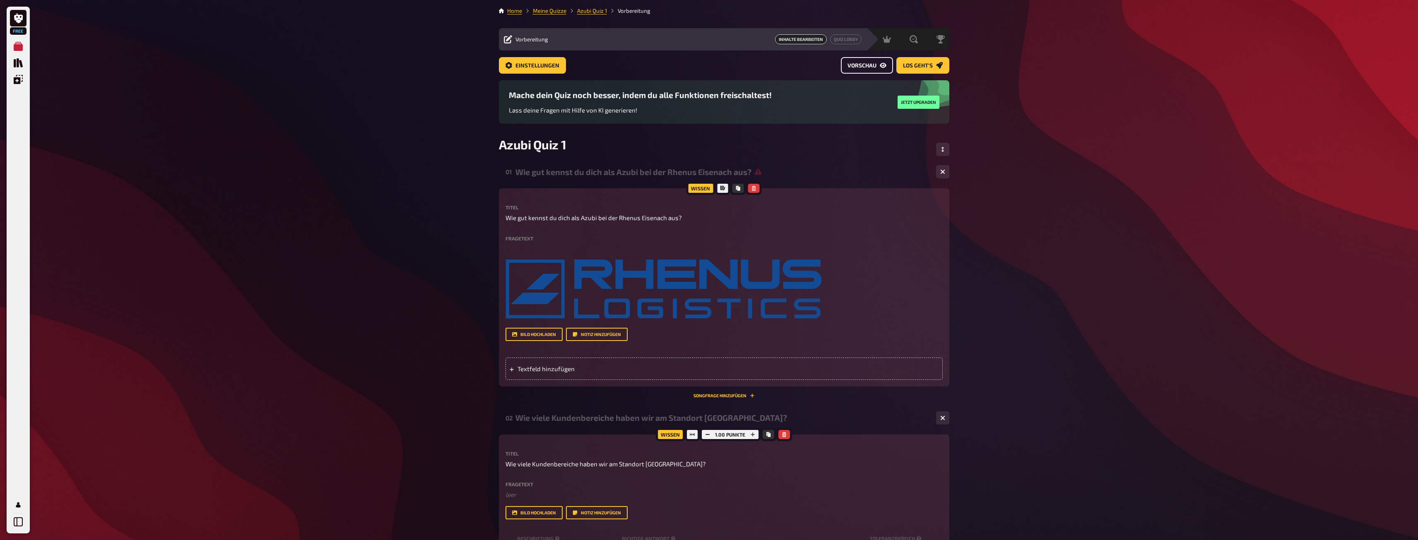 The width and height of the screenshot is (1418, 540). I want to click on span: Free, so click(18, 31).